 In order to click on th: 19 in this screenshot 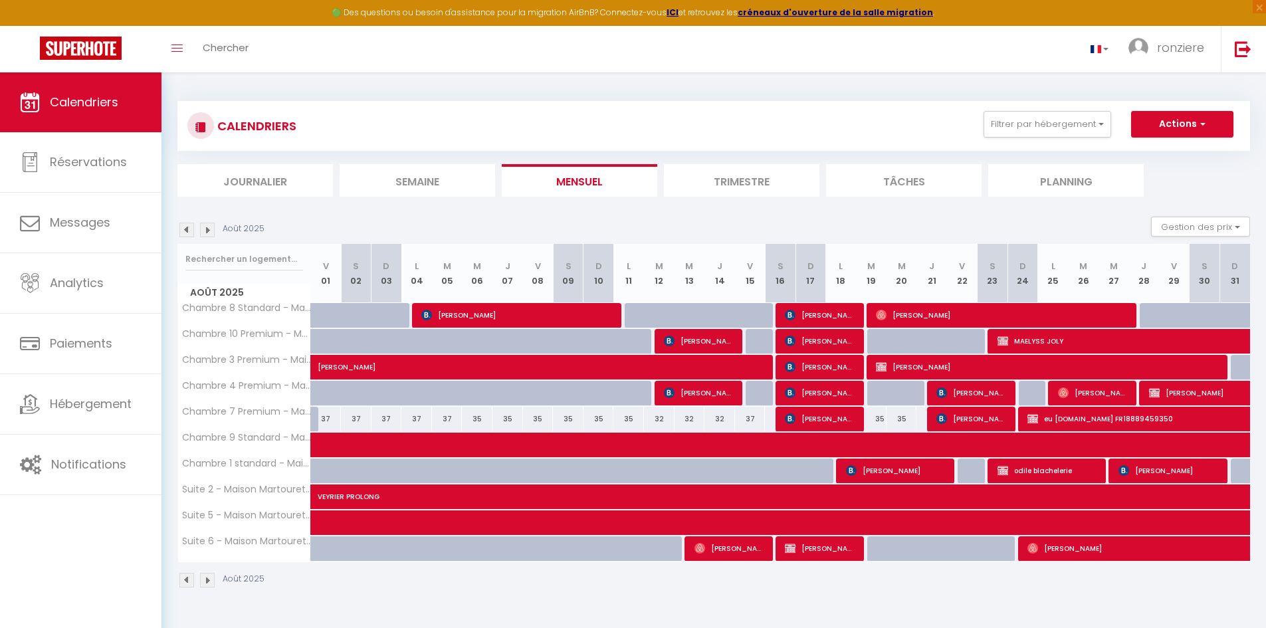, I will do `click(872, 273)`.